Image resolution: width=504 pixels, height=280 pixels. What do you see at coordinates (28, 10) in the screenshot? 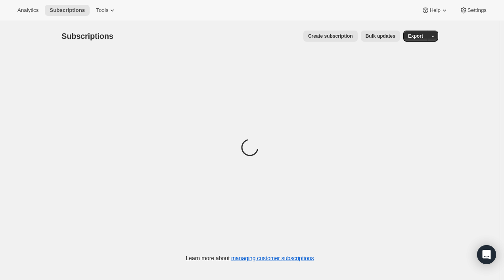
I see `span: Analytics` at bounding box center [28, 10].